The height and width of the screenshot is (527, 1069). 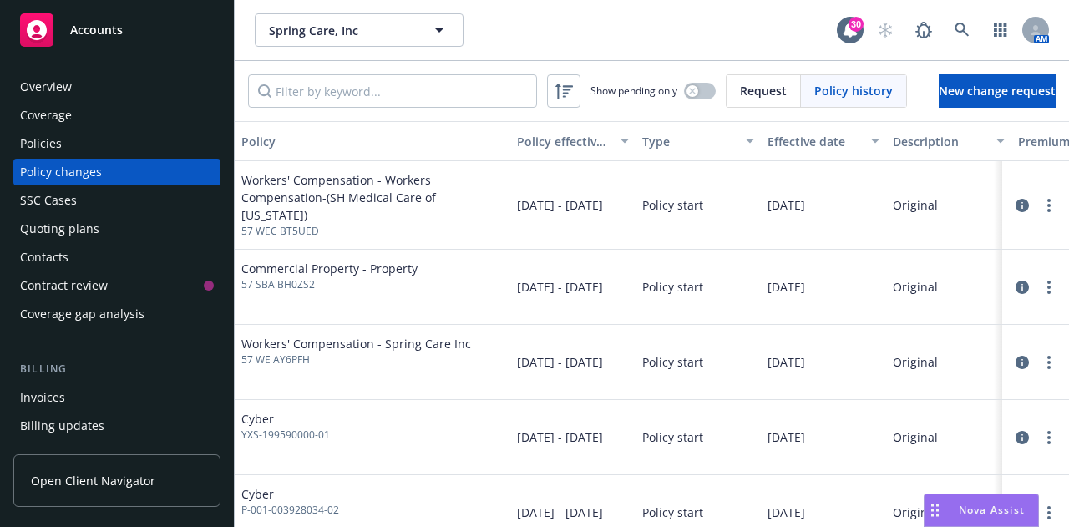 I want to click on div: SSC Cases, so click(x=48, y=200).